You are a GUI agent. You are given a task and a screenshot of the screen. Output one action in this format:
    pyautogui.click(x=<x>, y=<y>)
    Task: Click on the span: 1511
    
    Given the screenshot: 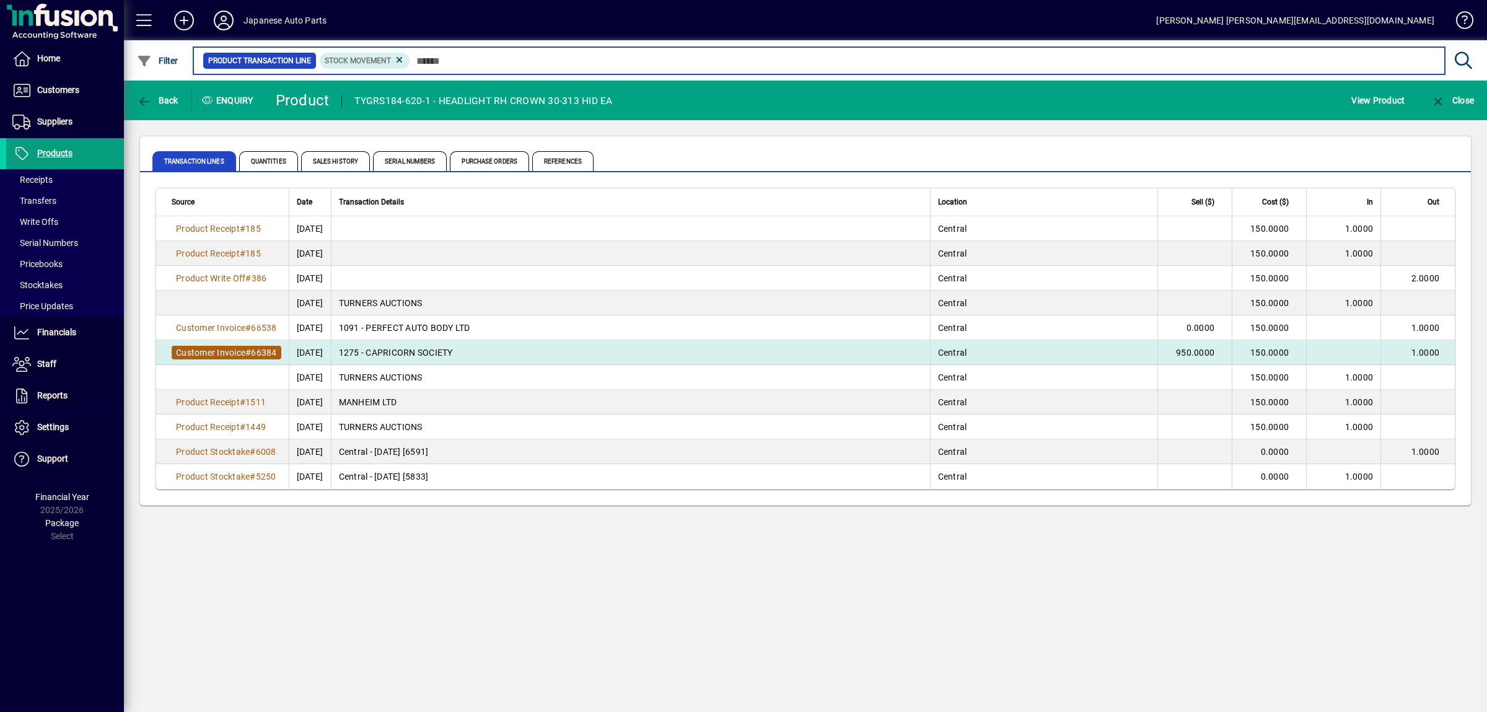 What is the action you would take?
    pyautogui.click(x=255, y=402)
    